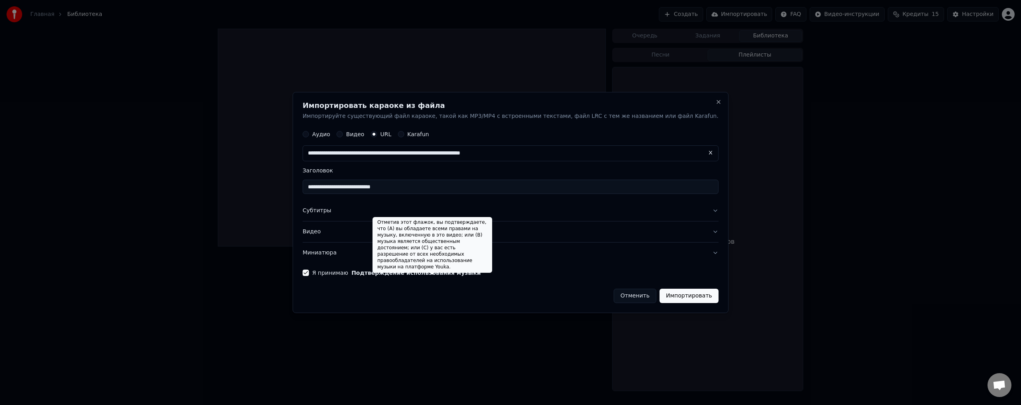 The height and width of the screenshot is (405, 1021). Describe the element at coordinates (418, 135) in the screenshot. I see `label: Karafun` at that location.